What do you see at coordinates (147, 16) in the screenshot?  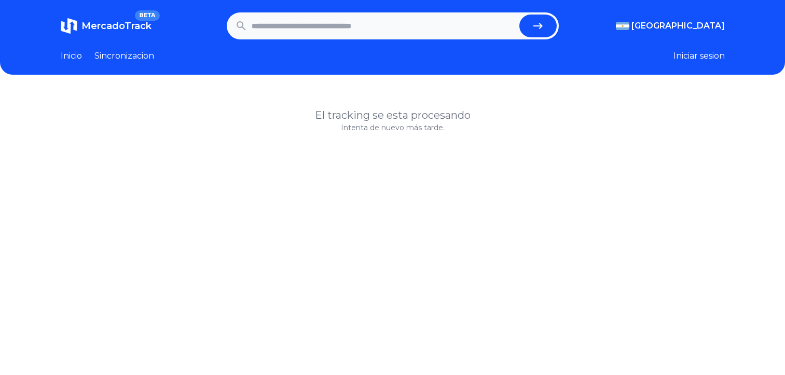 I see `span: BETA` at bounding box center [147, 16].